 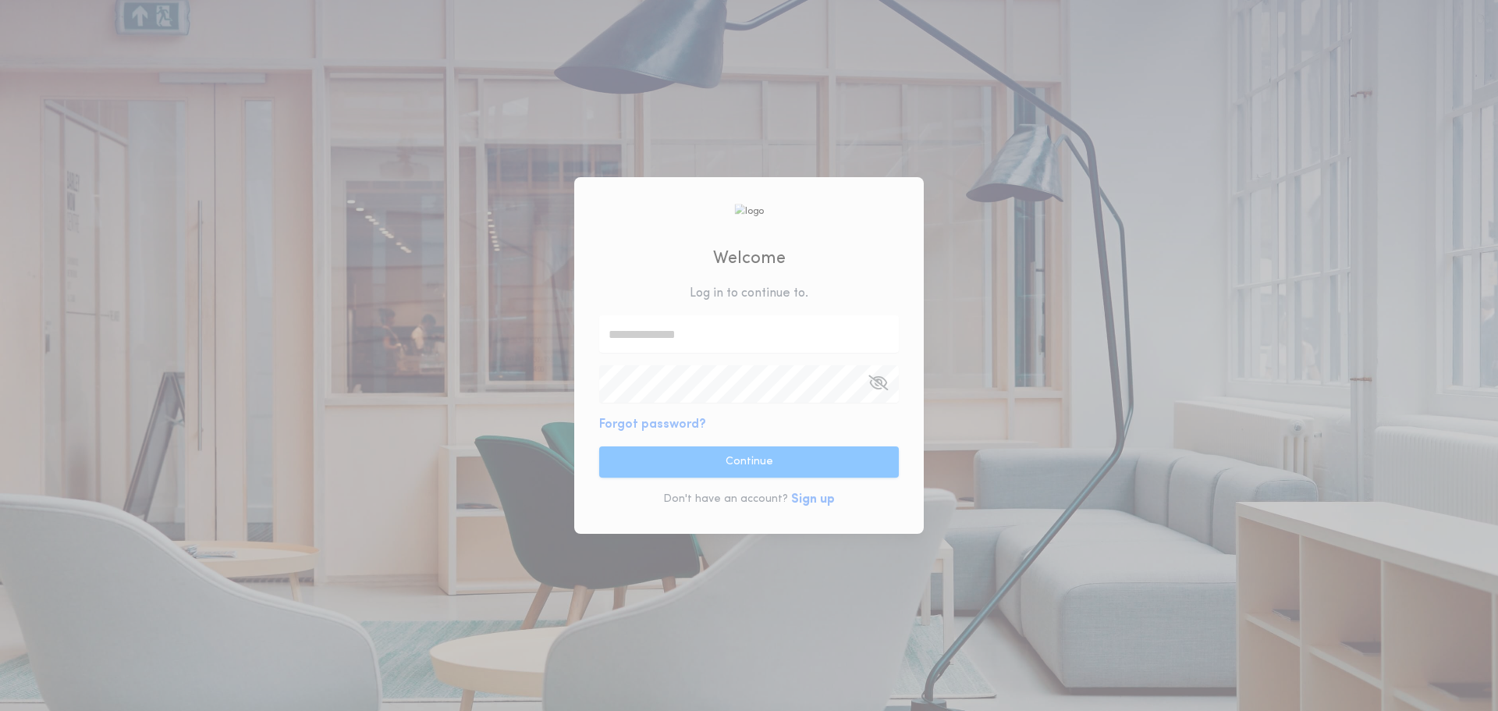 What do you see at coordinates (749, 293) in the screenshot?
I see `p: Log in to continue to .` at bounding box center [749, 293].